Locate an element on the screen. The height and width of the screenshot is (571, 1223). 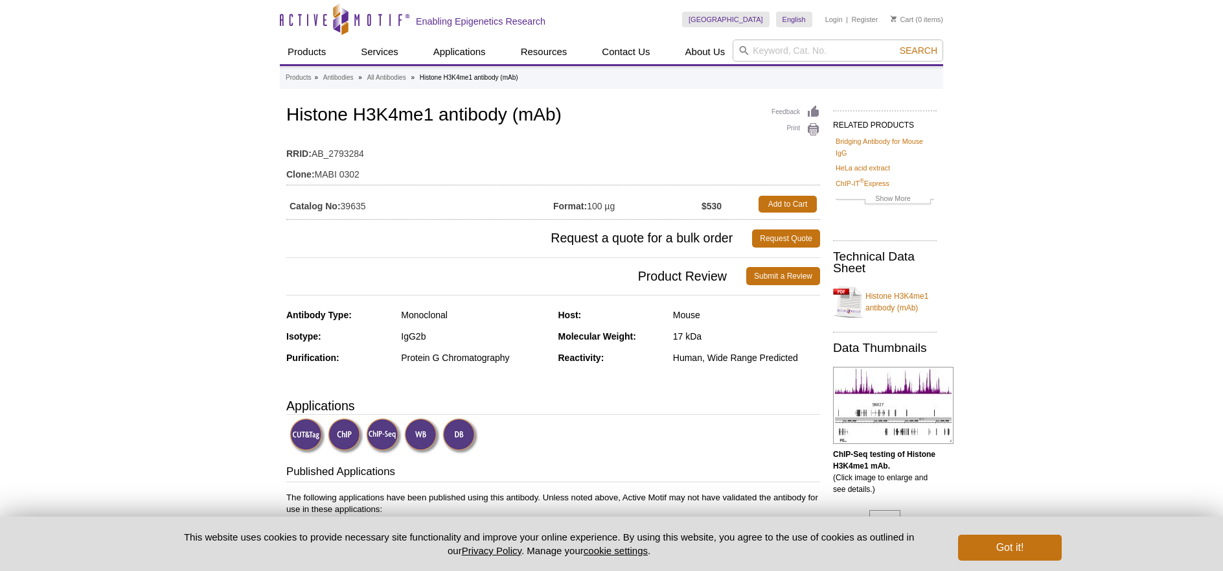
span: Product Review is located at coordinates (516, 276).